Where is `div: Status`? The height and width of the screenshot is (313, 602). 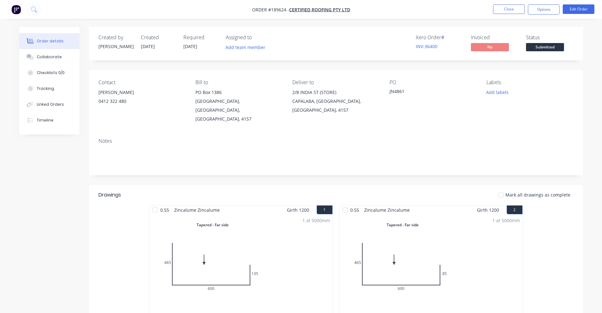
div: Status is located at coordinates (550, 37).